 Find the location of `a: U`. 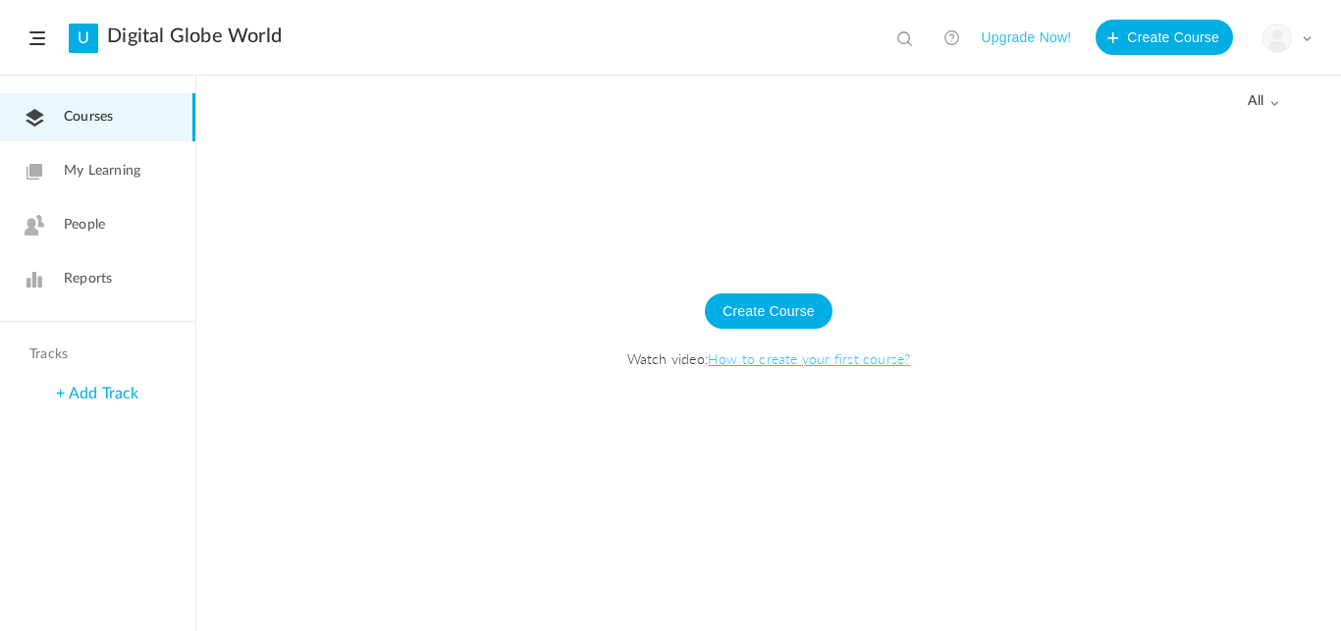

a: U is located at coordinates (83, 38).